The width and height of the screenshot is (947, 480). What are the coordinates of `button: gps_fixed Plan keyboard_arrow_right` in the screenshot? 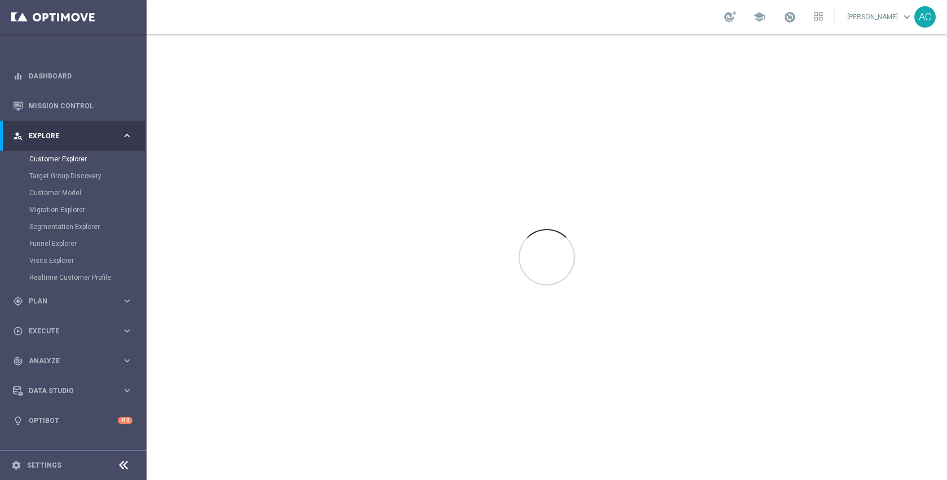 It's located at (73, 301).